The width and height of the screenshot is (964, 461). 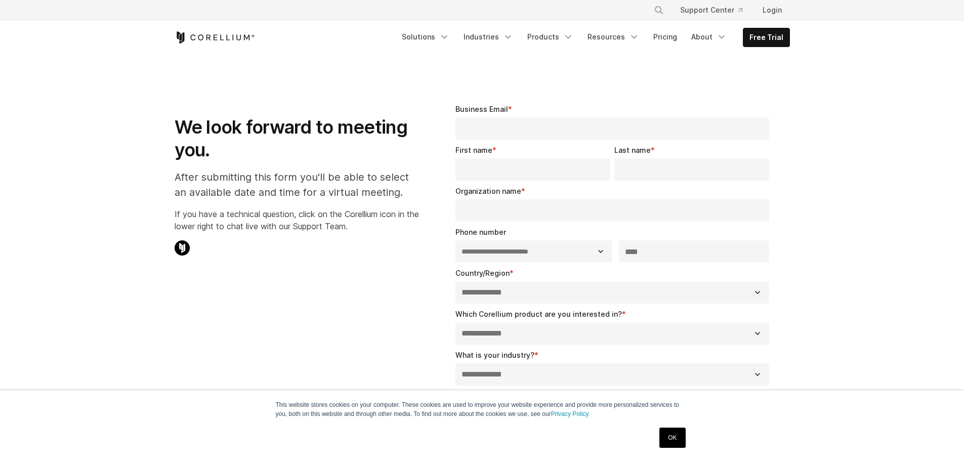 What do you see at coordinates (550, 37) in the screenshot?
I see `a: Products` at bounding box center [550, 37].